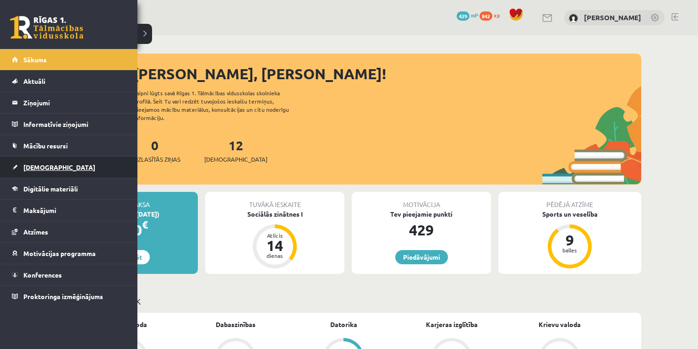 This screenshot has height=349, width=698. What do you see at coordinates (497, 15) in the screenshot?
I see `span: xp` at bounding box center [497, 15].